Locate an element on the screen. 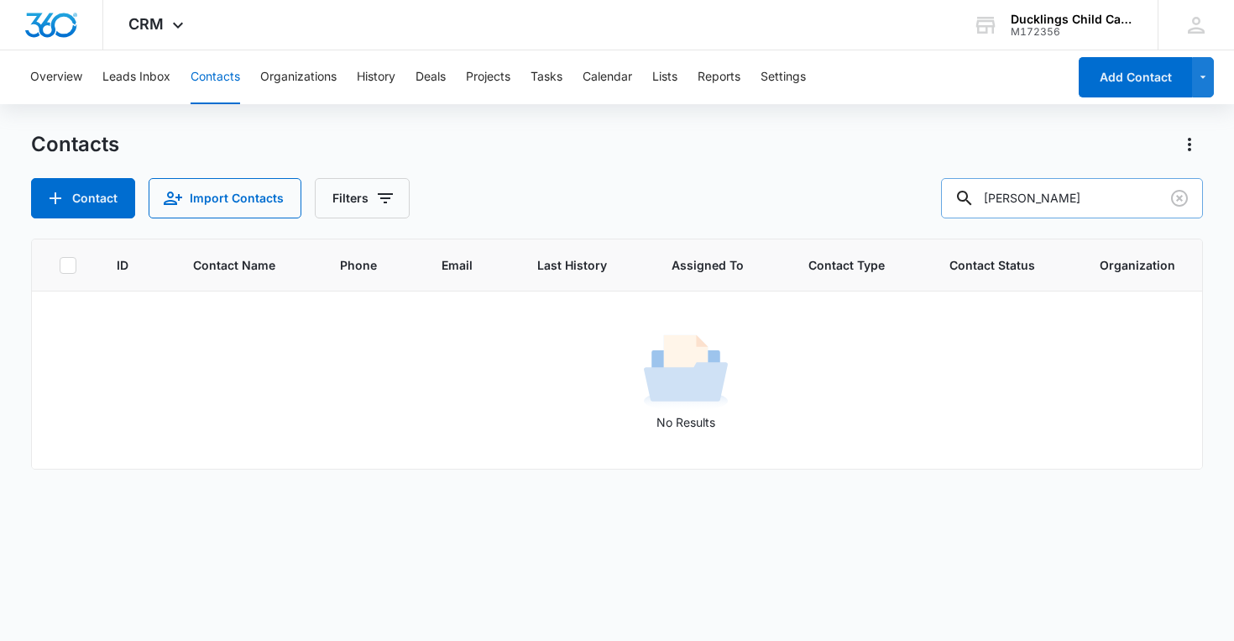  input: Search Contacts is located at coordinates (1072, 198).